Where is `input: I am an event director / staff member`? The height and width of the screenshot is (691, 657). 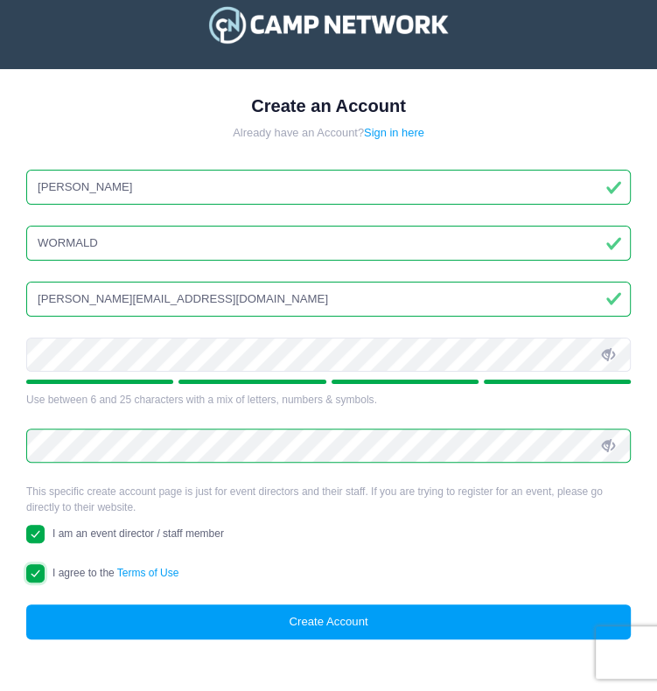 input: I am an event director / staff member is located at coordinates (35, 534).